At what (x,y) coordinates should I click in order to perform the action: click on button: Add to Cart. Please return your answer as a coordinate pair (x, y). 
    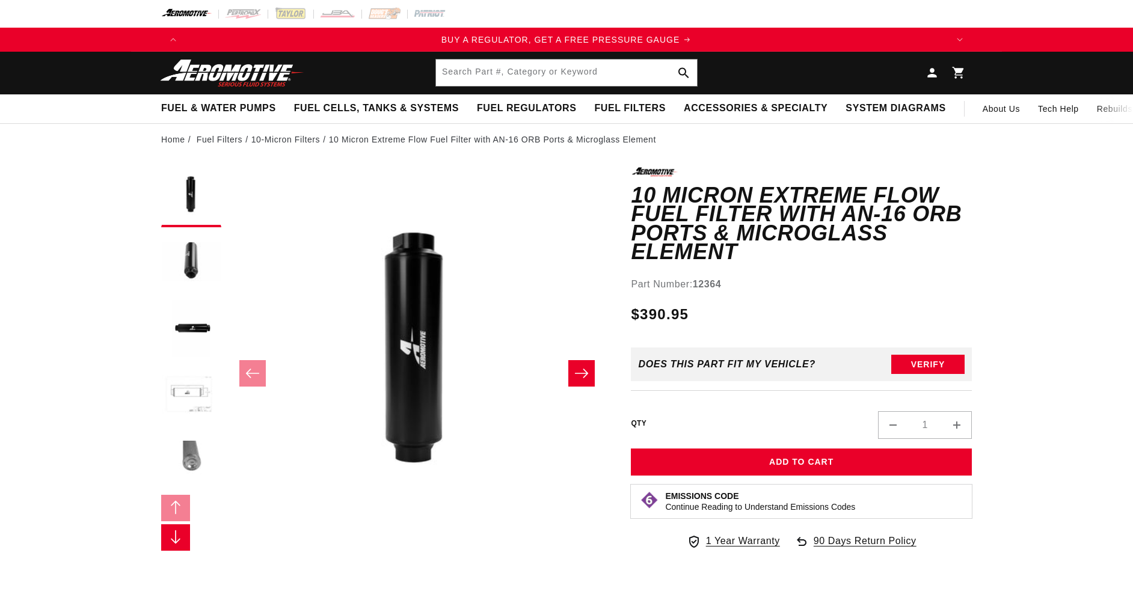
    Looking at the image, I should click on (801, 462).